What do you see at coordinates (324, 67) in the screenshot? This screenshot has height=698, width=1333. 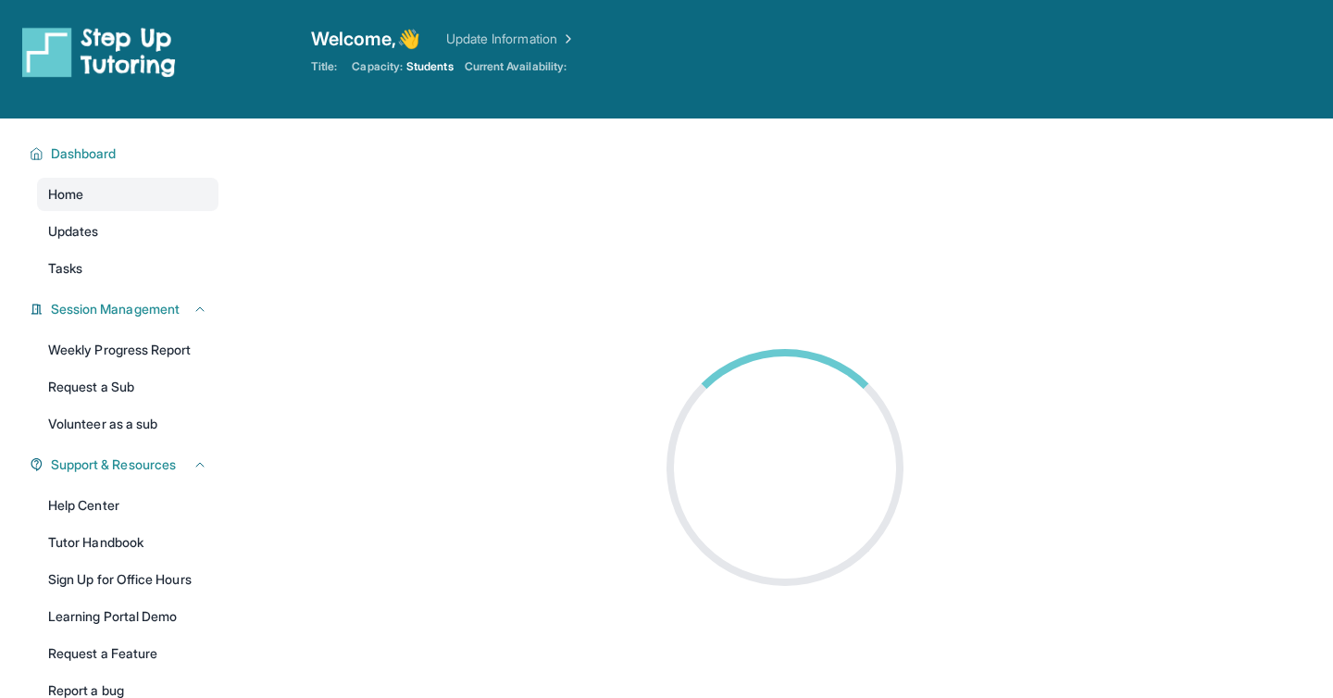 I see `span: Title:` at bounding box center [324, 67].